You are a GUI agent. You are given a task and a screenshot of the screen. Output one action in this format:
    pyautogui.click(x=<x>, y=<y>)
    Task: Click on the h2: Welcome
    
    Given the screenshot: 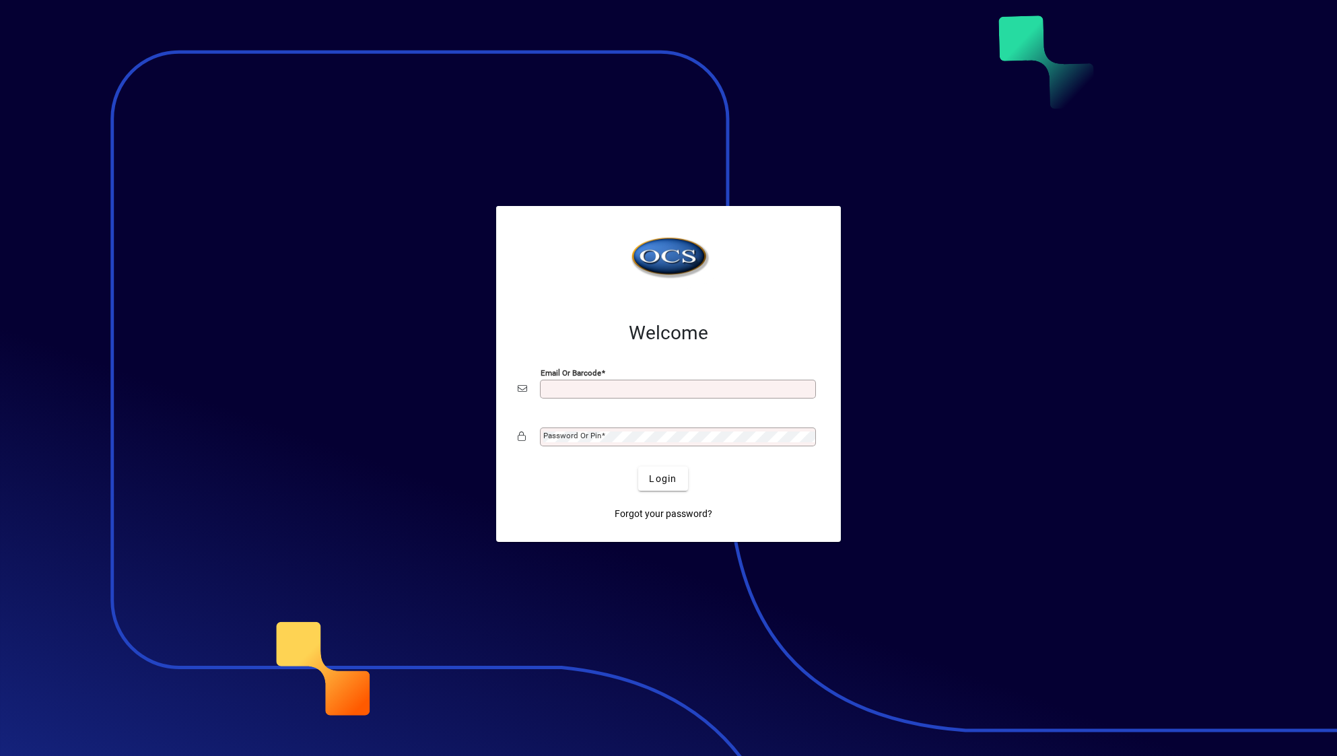 What is the action you would take?
    pyautogui.click(x=669, y=333)
    